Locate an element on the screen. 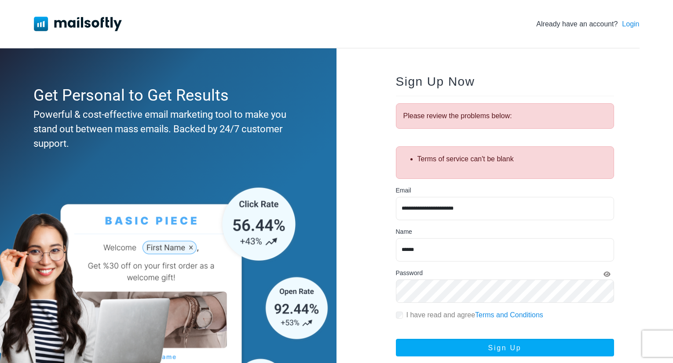 The height and width of the screenshot is (363, 673). label: Password is located at coordinates (409, 273).